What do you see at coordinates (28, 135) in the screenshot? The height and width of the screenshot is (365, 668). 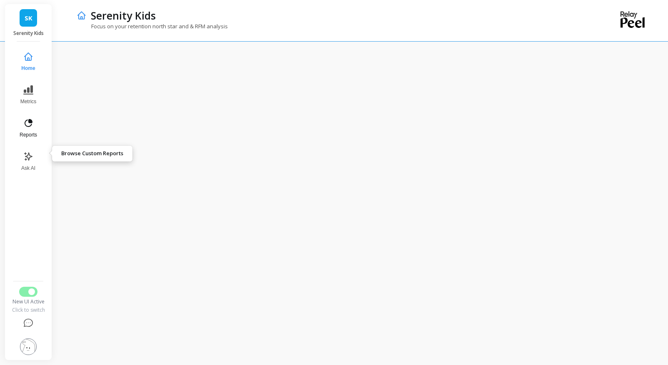 I see `span: Reports` at bounding box center [28, 135].